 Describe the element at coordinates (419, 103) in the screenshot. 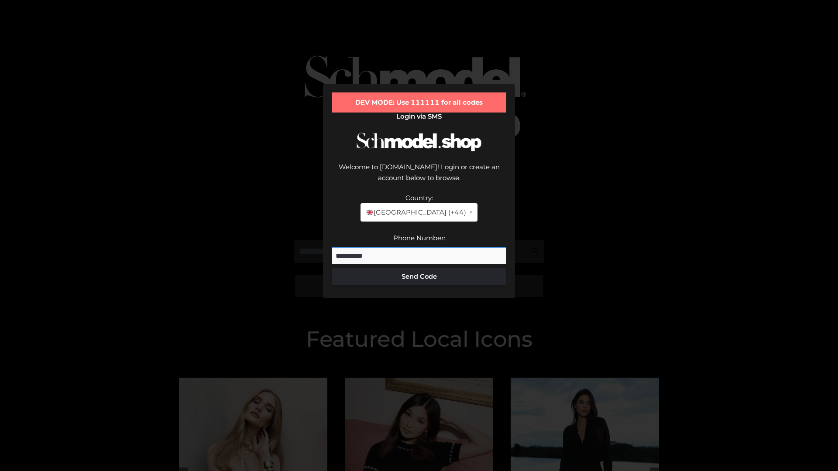

I see `div: DEV MODE: Use 111111 for all codes` at that location.